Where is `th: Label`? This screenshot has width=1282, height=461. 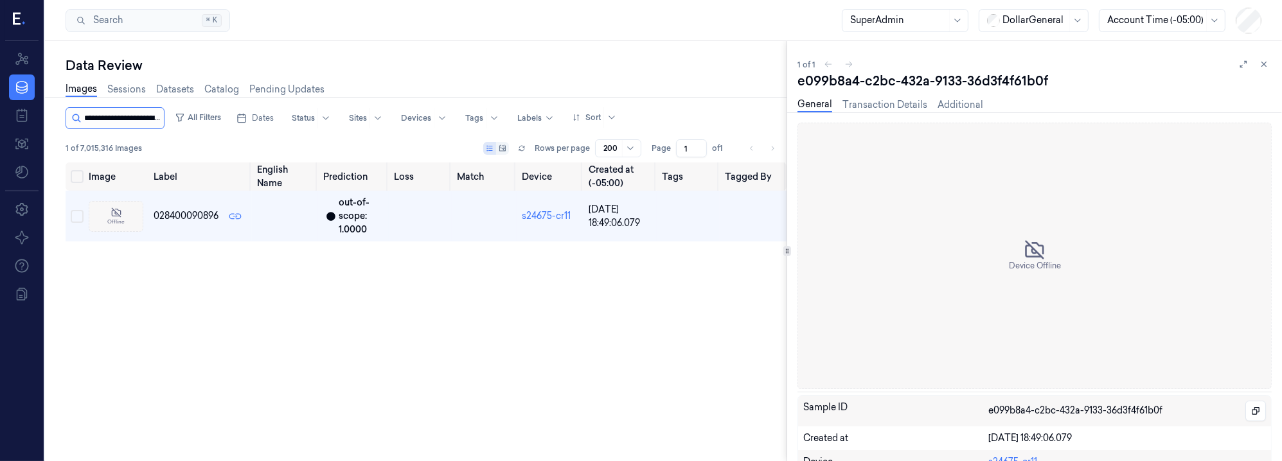 th: Label is located at coordinates (200, 177).